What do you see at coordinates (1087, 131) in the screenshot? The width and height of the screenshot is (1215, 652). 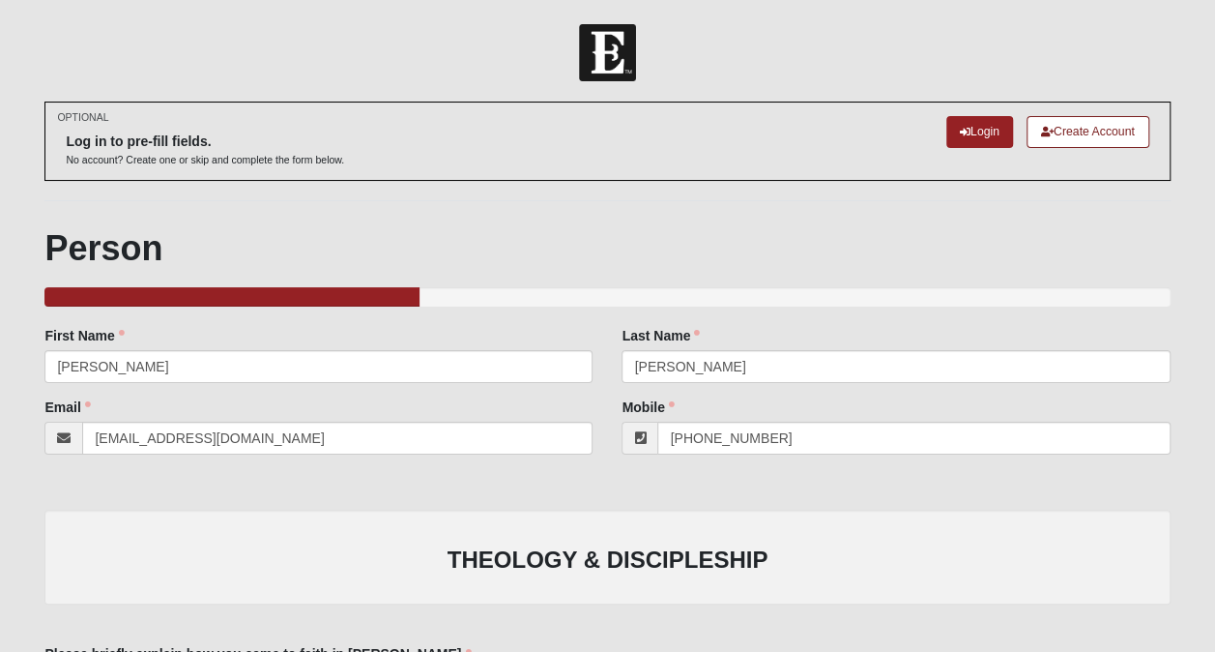 I see `a: Create Account` at bounding box center [1087, 131].